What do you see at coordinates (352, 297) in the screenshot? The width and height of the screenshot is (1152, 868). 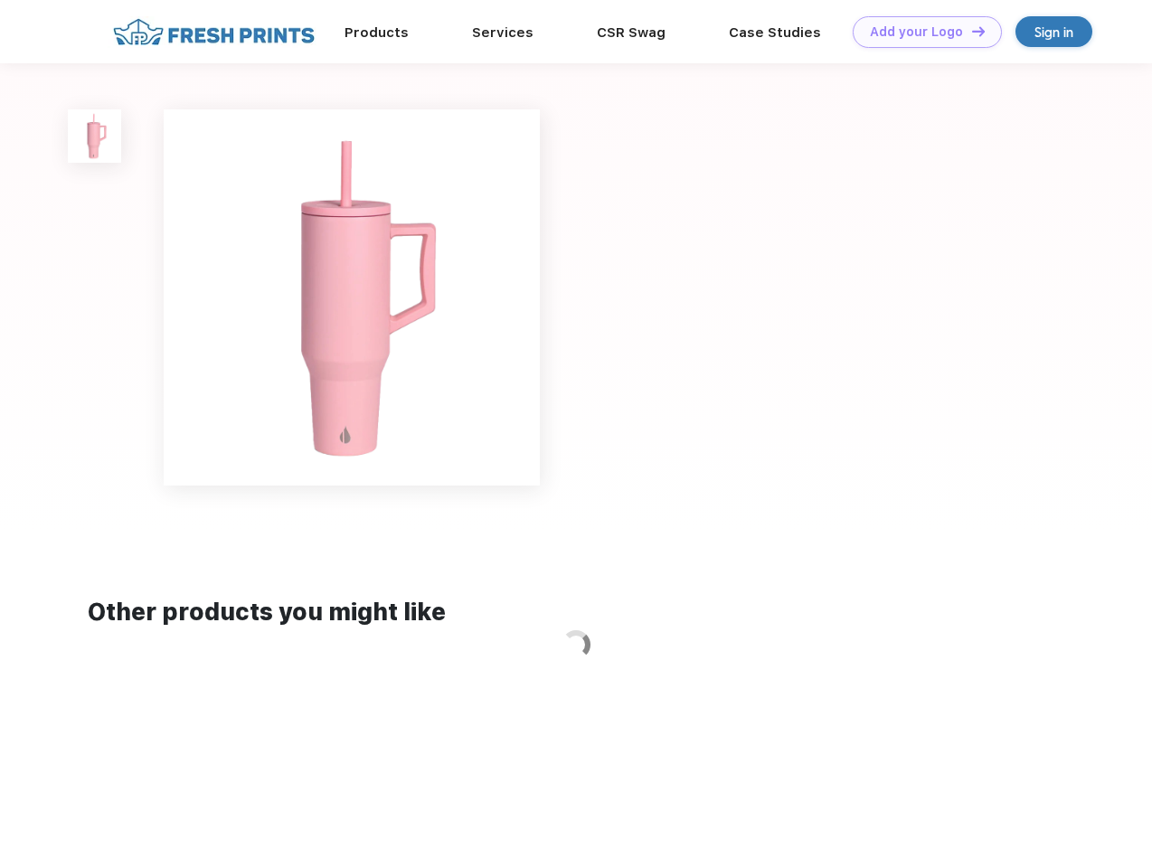 I see `img: func=resize&h=640` at bounding box center [352, 297].